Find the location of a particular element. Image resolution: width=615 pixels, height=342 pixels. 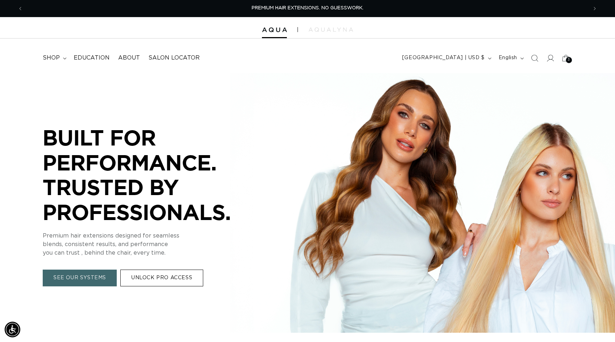

span: English is located at coordinates (508, 58).